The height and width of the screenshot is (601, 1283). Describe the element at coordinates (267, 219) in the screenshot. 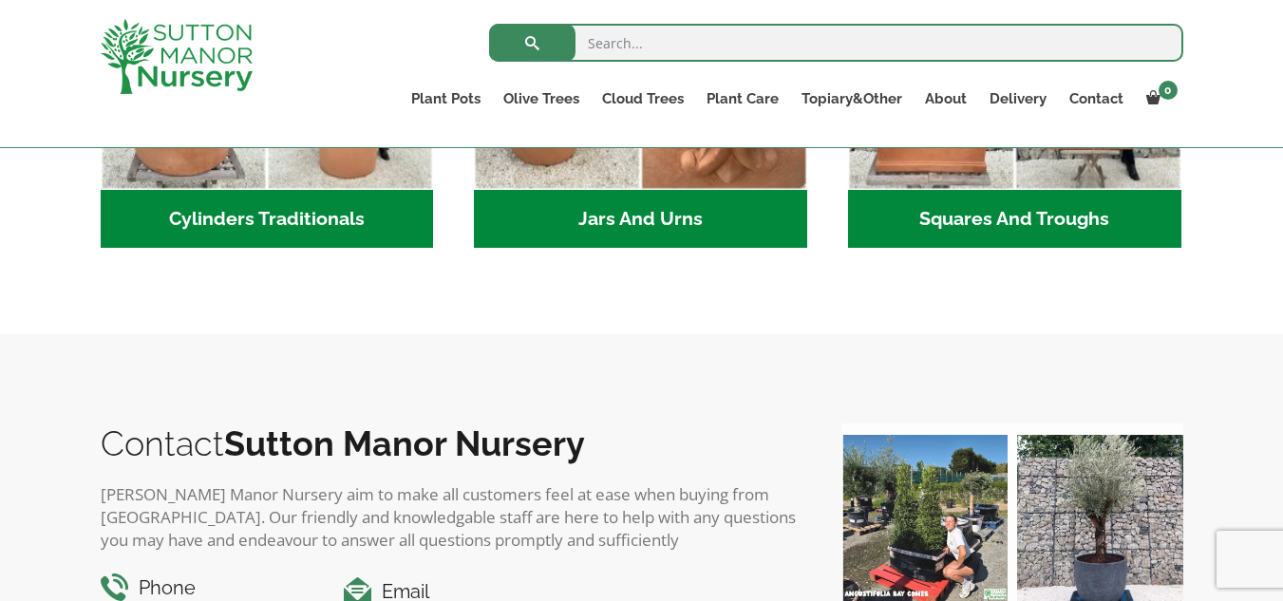

I see `h2: Cylinders Traditionals` at that location.